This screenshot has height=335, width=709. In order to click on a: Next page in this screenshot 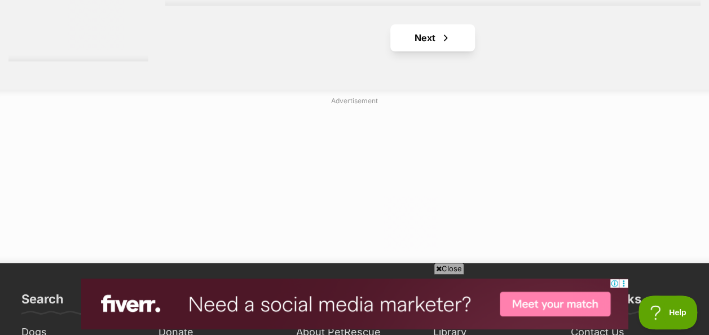, I will do `click(433, 38)`.